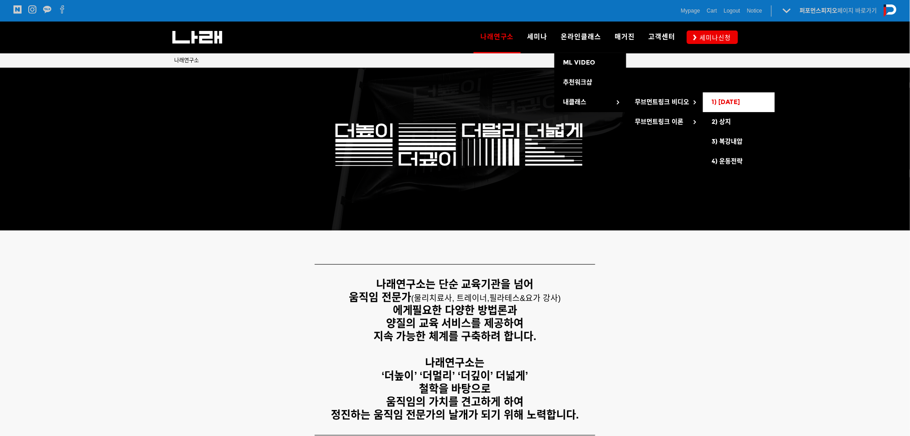 The image size is (910, 436). What do you see at coordinates (581, 37) in the screenshot?
I see `a: 온라인클래스` at bounding box center [581, 37].